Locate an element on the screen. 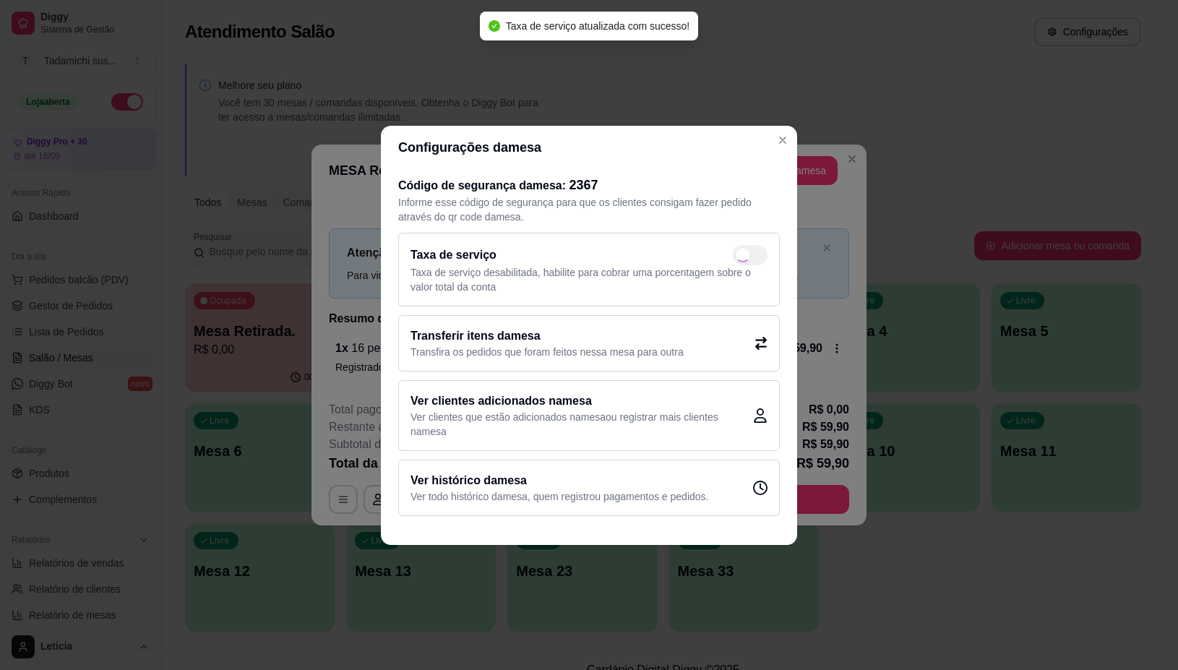 This screenshot has height=670, width=1178. span: check-circle is located at coordinates (494, 26).